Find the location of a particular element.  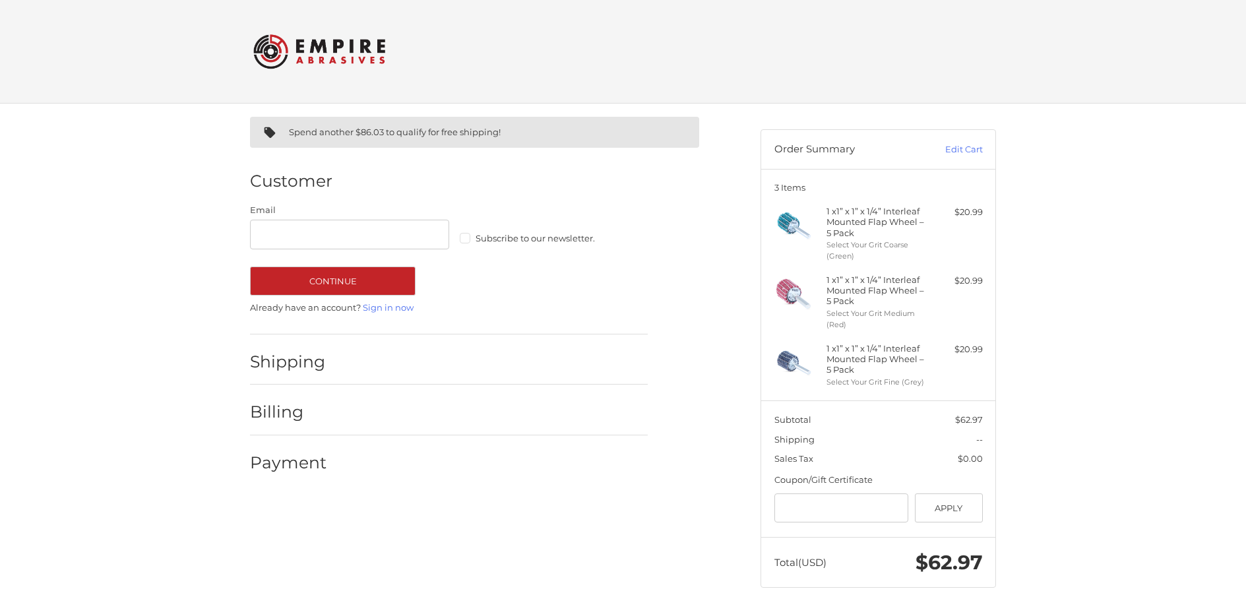

h2: Shipping is located at coordinates (288, 362).